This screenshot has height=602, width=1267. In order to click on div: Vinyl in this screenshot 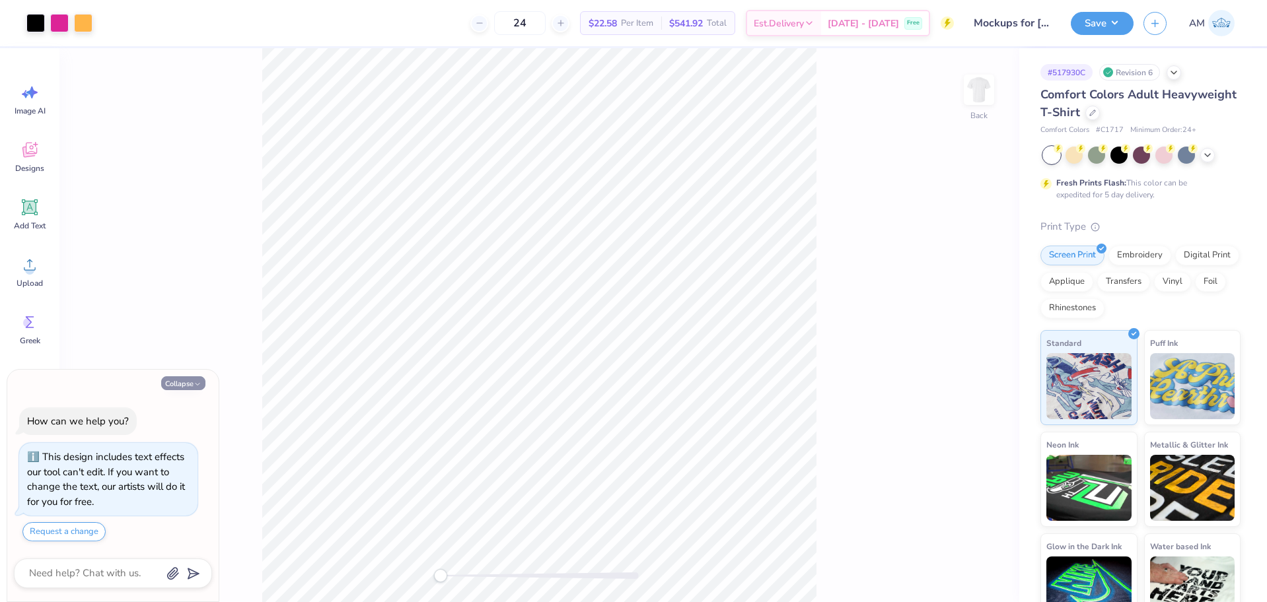, I will do `click(1172, 282)`.